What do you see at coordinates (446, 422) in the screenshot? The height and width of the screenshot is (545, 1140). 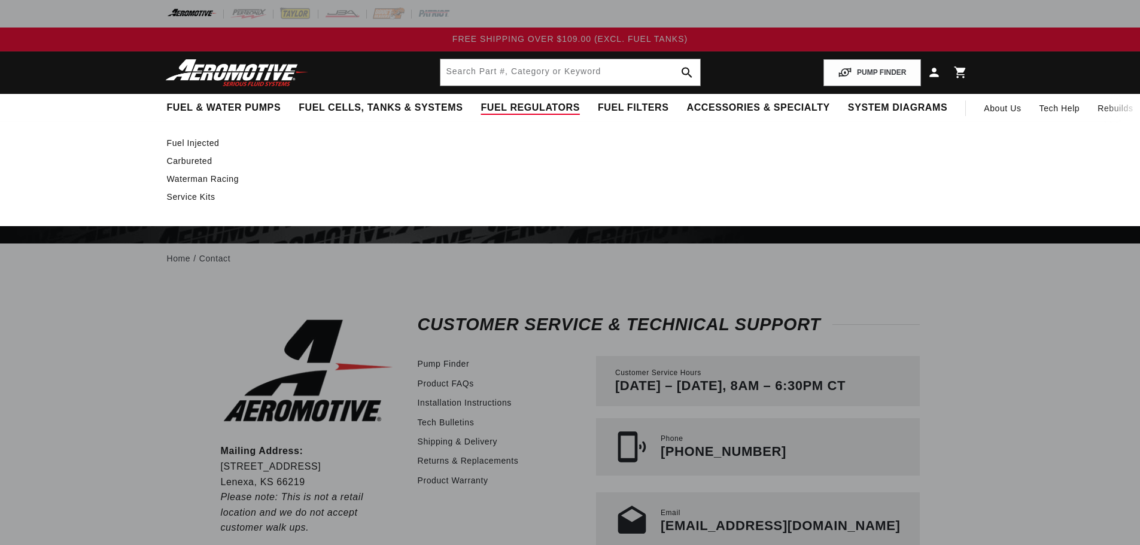 I see `a: Tech Bulletins` at bounding box center [446, 422].